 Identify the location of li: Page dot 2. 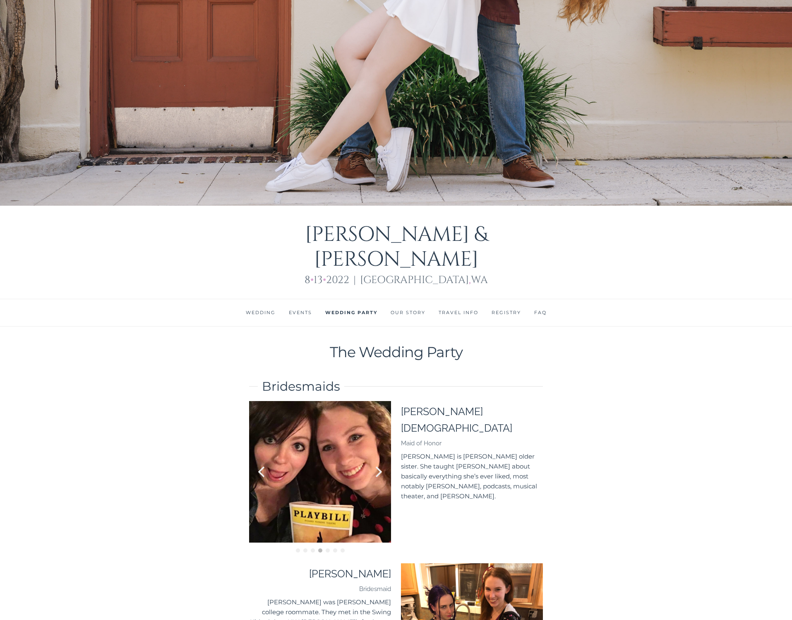
(305, 550).